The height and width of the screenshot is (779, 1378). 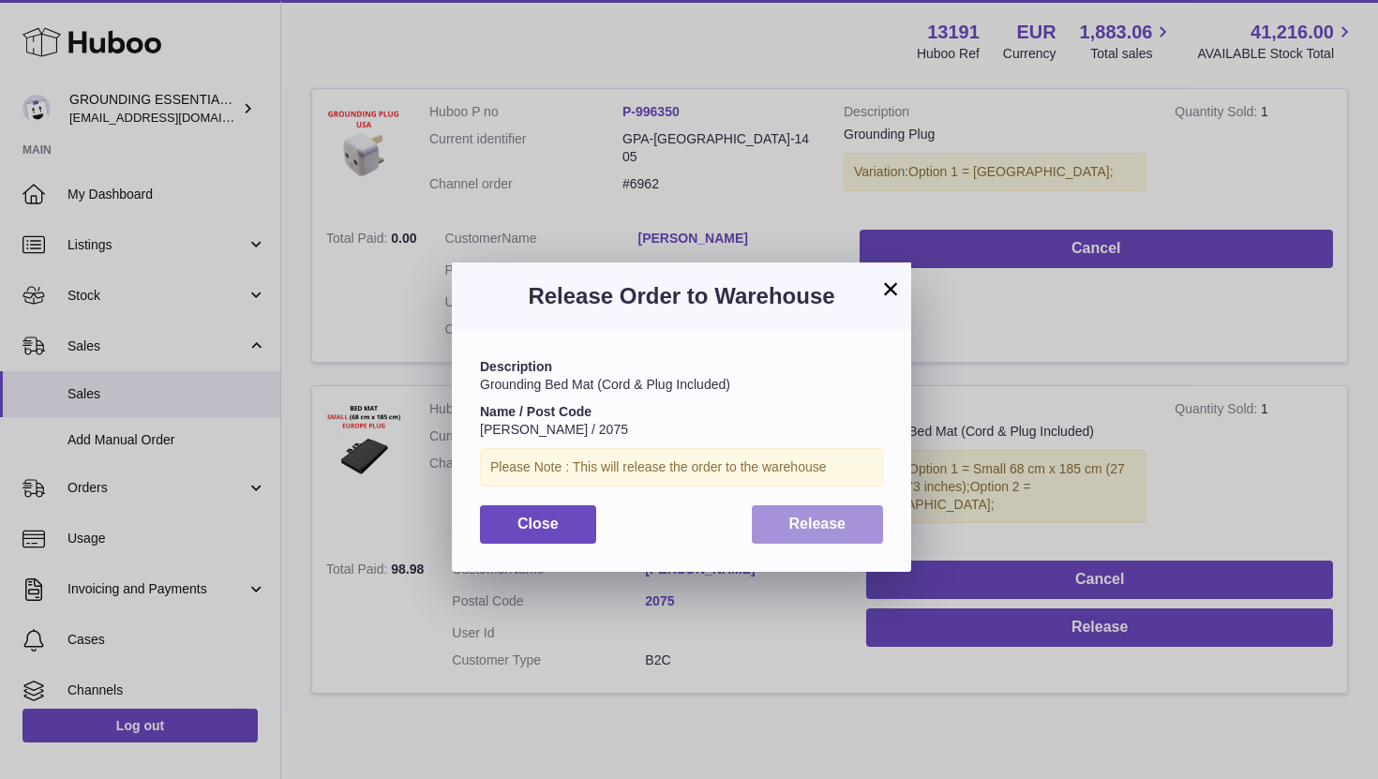 What do you see at coordinates (515, 366) in the screenshot?
I see `strong: Description` at bounding box center [515, 366].